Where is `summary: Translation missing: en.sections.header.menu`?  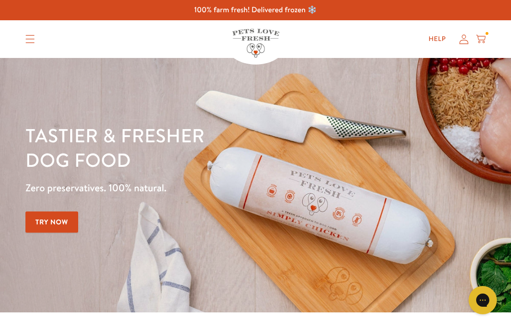 summary: Translation missing: en.sections.header.menu is located at coordinates (30, 39).